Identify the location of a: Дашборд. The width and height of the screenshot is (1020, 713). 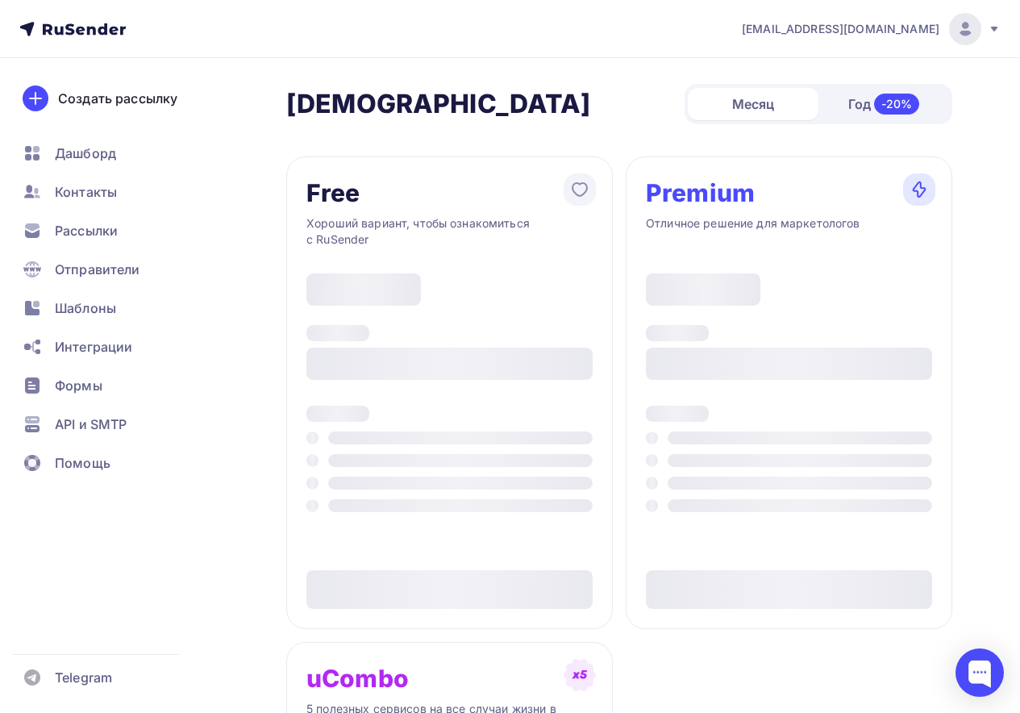
(109, 153).